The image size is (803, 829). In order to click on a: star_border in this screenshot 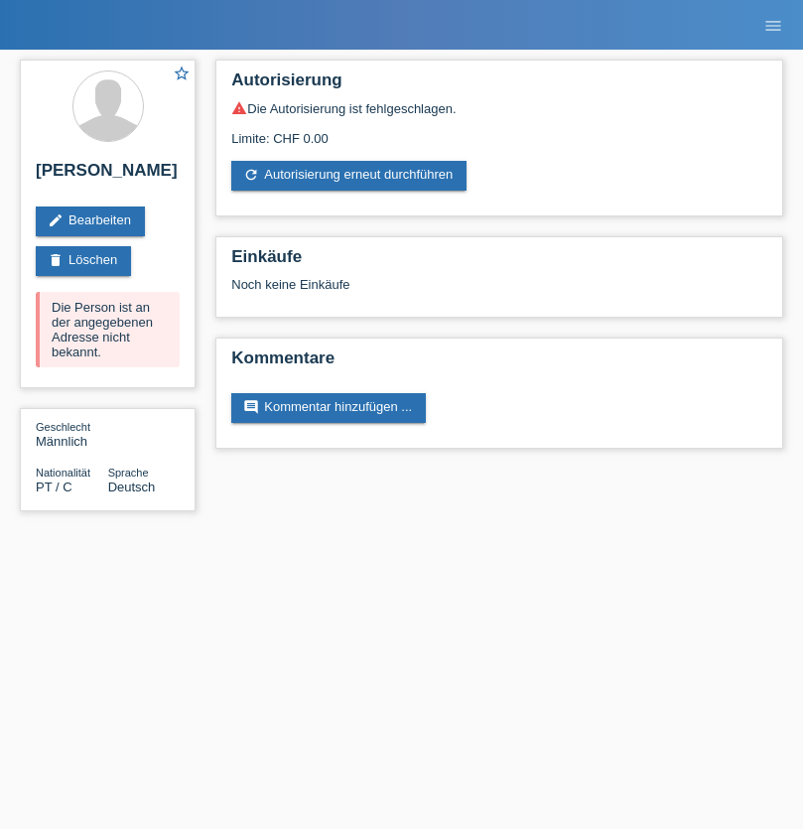, I will do `click(182, 74)`.